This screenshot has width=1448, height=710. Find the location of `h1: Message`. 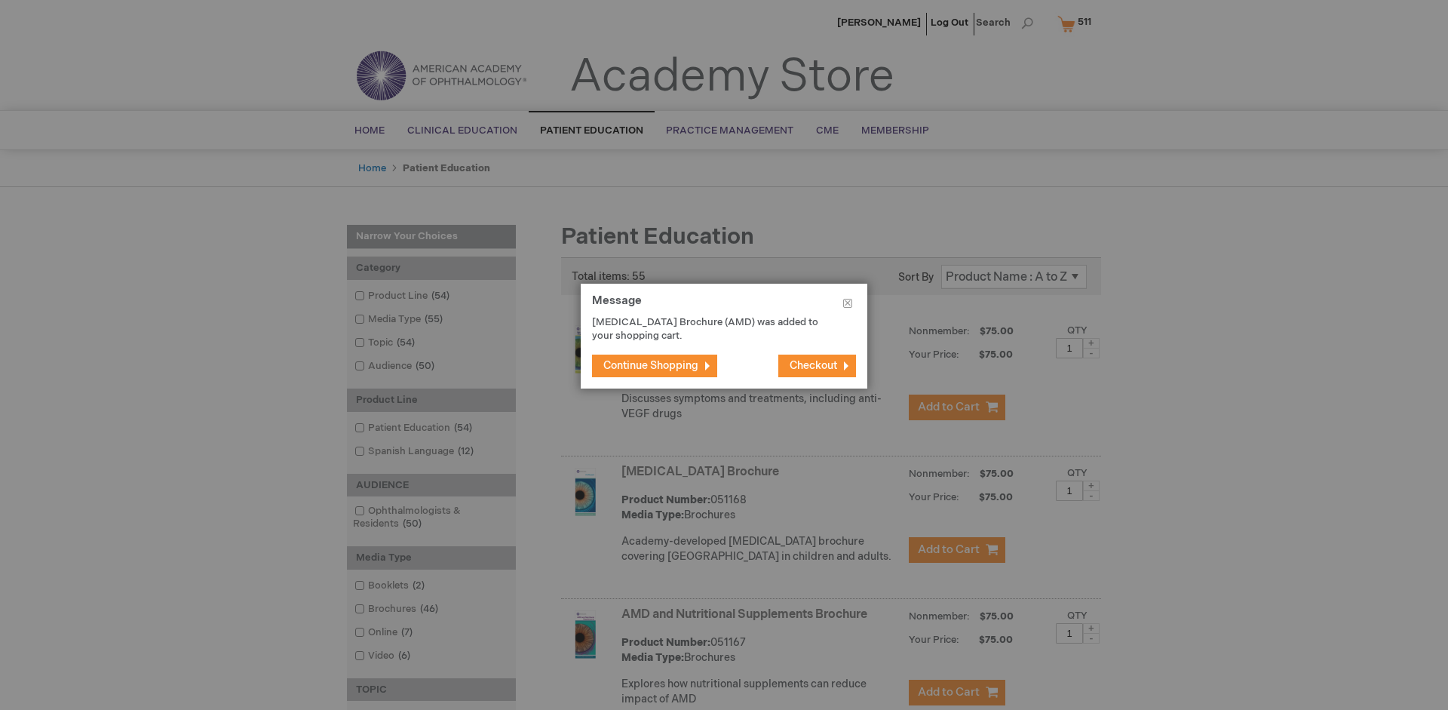

h1: Message is located at coordinates (724, 305).